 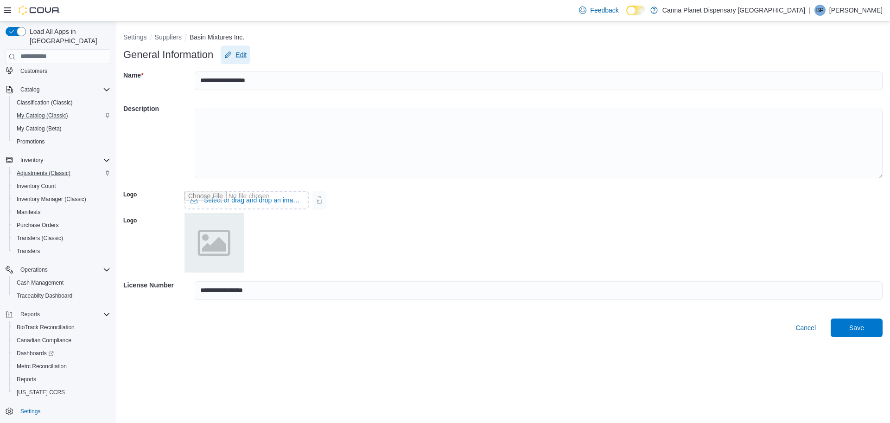 I want to click on img: placeholder.png, so click(x=214, y=243).